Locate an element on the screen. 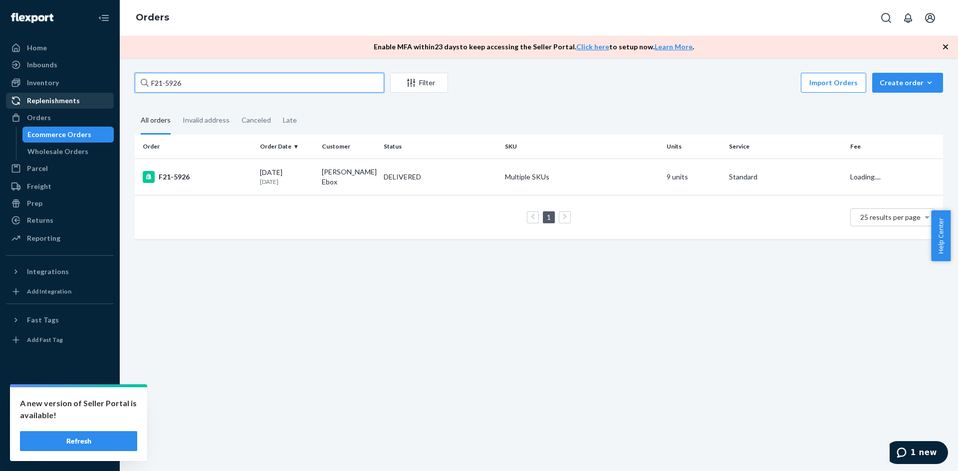 The width and height of the screenshot is (958, 471). a: Settings is located at coordinates (60, 401).